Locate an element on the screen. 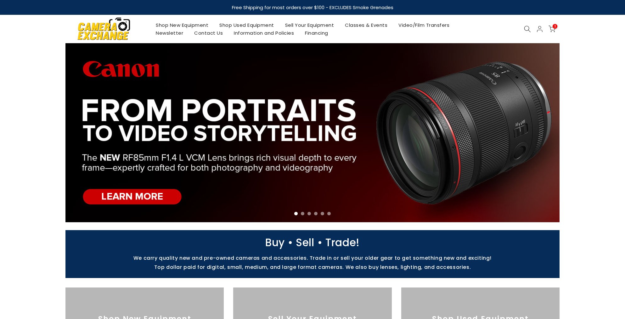 This screenshot has height=319, width=625. a: 3 is located at coordinates (552, 29).